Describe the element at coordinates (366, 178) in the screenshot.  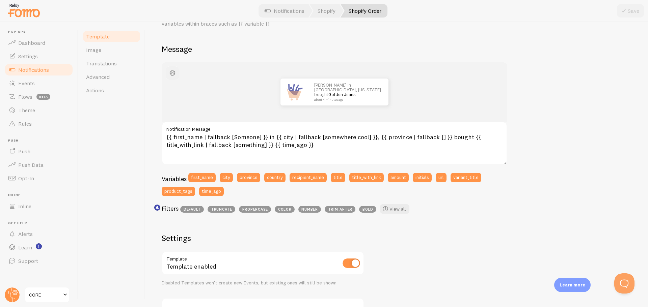
I see `button: title_with_link` at that location.